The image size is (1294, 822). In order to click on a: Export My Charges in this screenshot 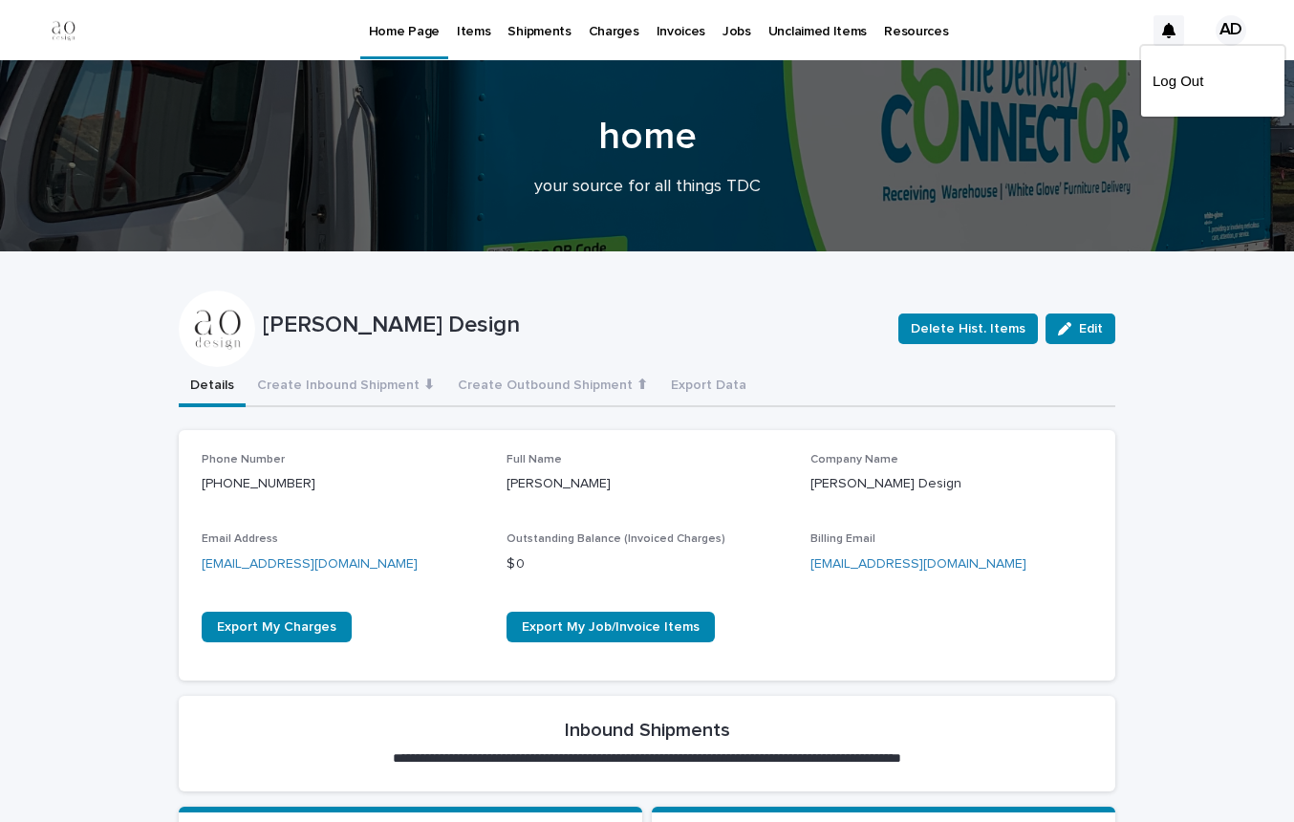, I will do `click(276, 627)`.